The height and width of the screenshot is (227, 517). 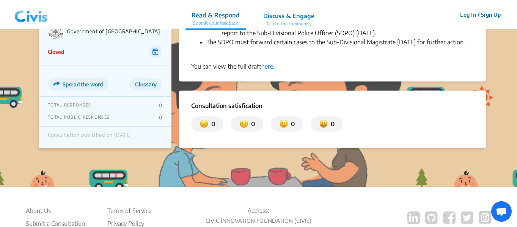 What do you see at coordinates (129, 211) in the screenshot?
I see `li: Terms of Service` at bounding box center [129, 211].